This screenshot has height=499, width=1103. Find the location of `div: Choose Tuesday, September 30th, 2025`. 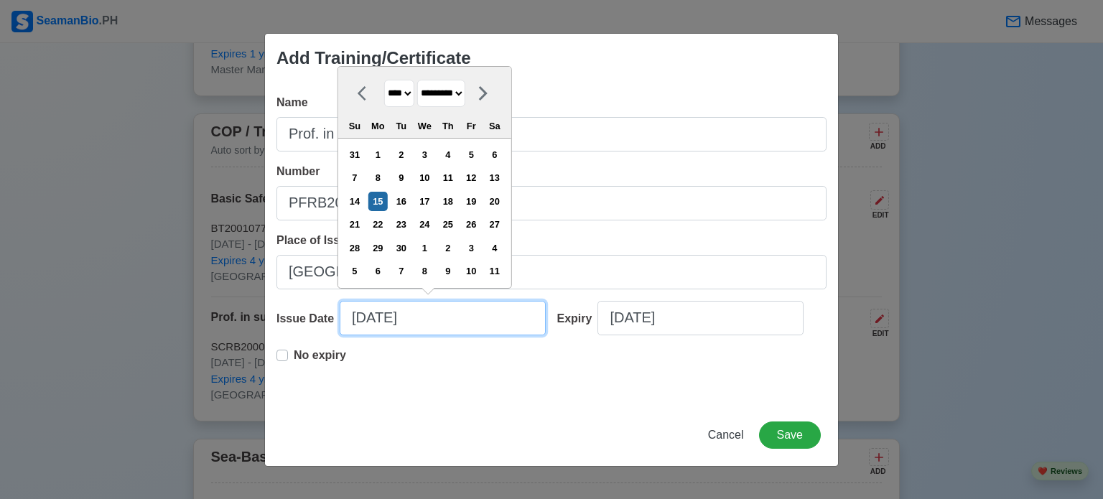

div: Choose Tuesday, September 30th, 2025 is located at coordinates (401, 248).